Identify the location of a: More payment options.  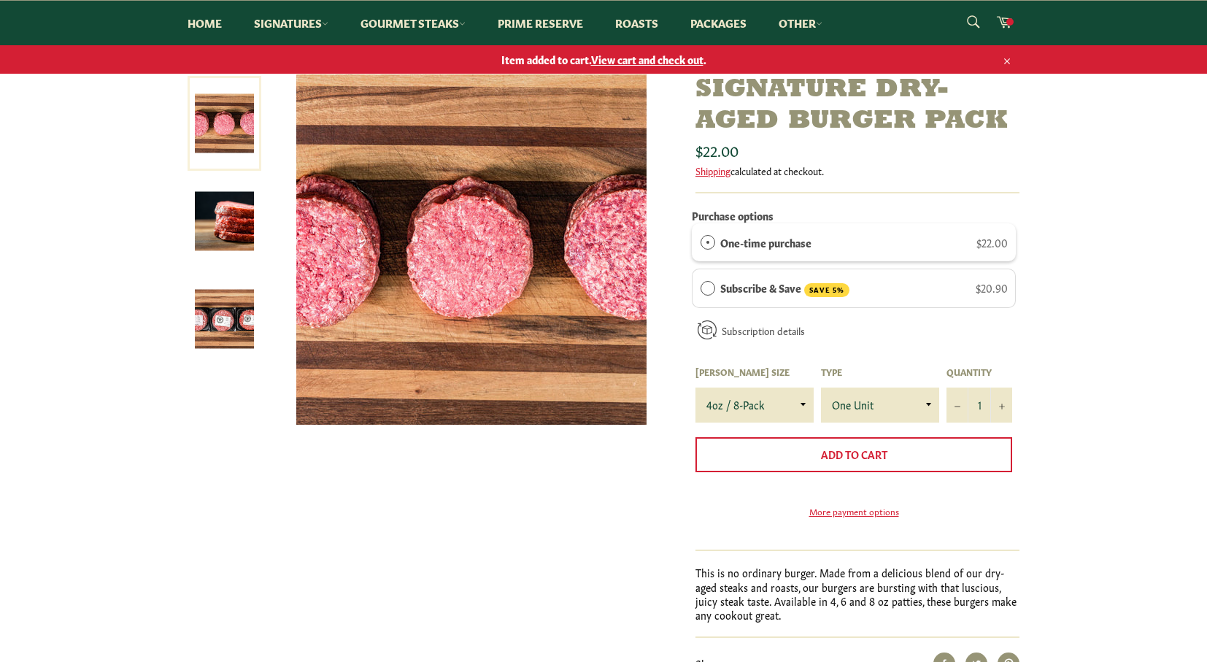
(854, 511).